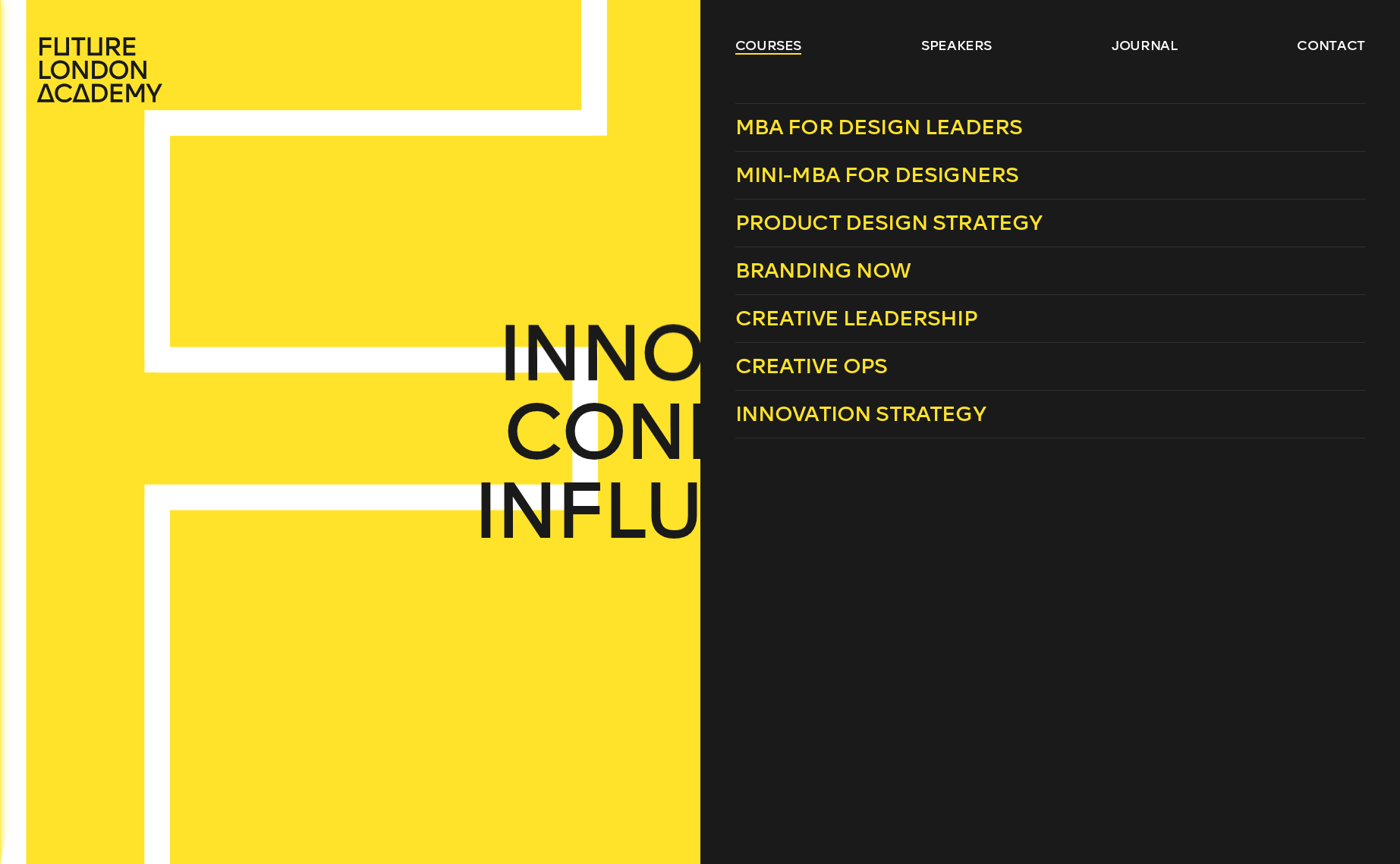 This screenshot has height=864, width=1400. Describe the element at coordinates (1050, 318) in the screenshot. I see `a: Creative Leadership` at that location.